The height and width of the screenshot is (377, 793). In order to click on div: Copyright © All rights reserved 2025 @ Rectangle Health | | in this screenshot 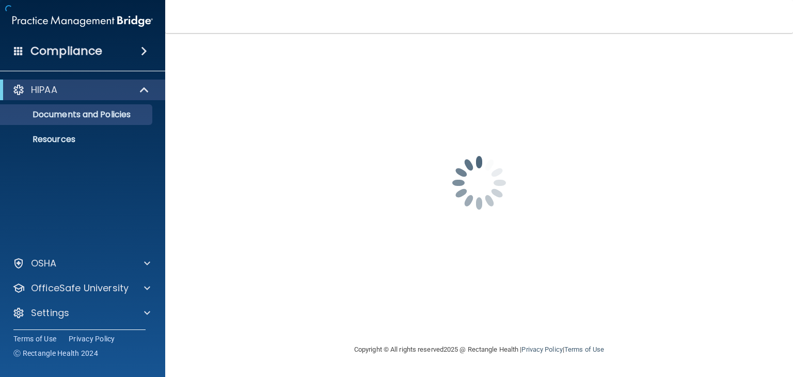, I will do `click(479, 349)`.